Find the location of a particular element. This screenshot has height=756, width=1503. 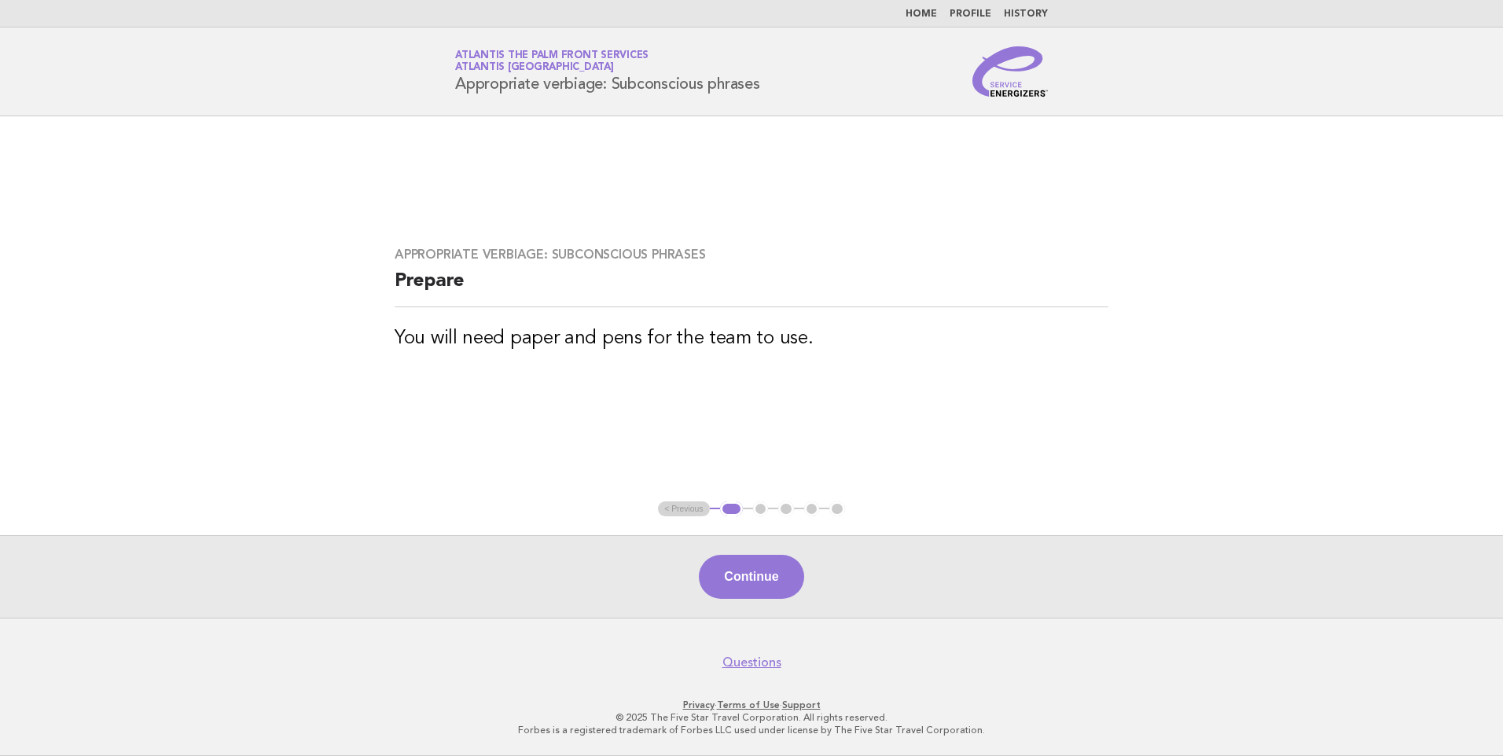

a: Questions is located at coordinates (752, 663).